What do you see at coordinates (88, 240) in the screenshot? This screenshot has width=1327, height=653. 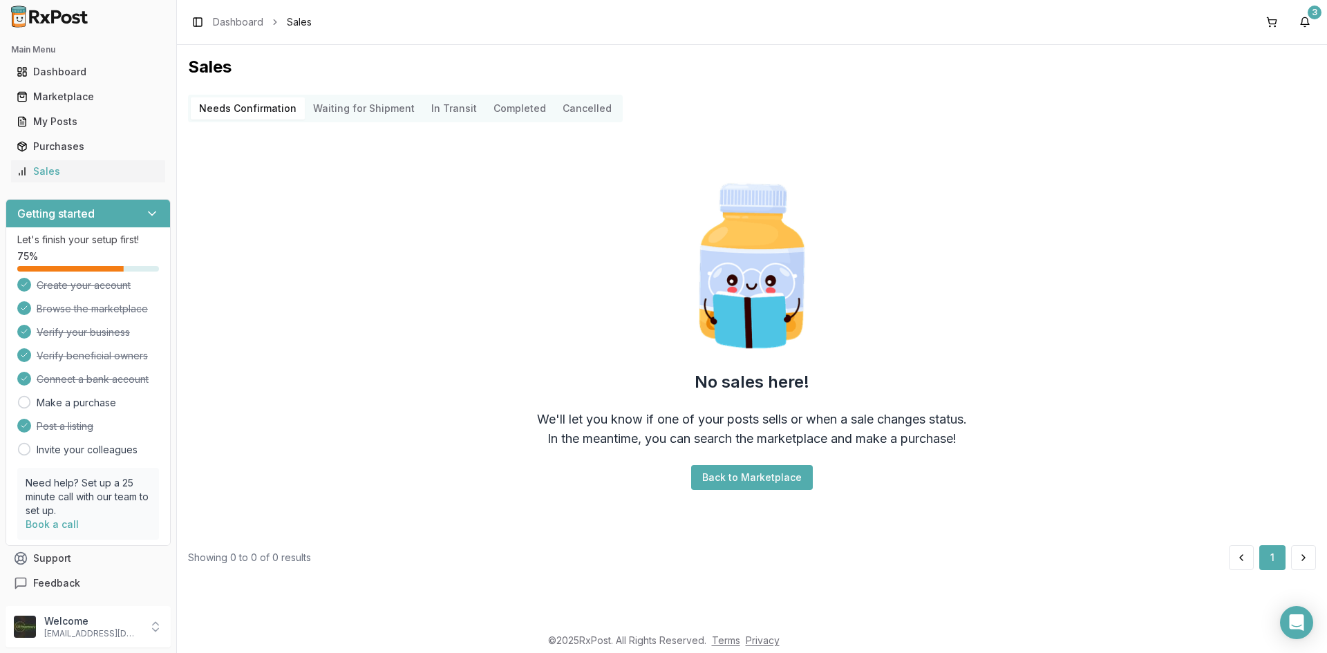 I see `p: Let's finish your setup first!` at bounding box center [88, 240].